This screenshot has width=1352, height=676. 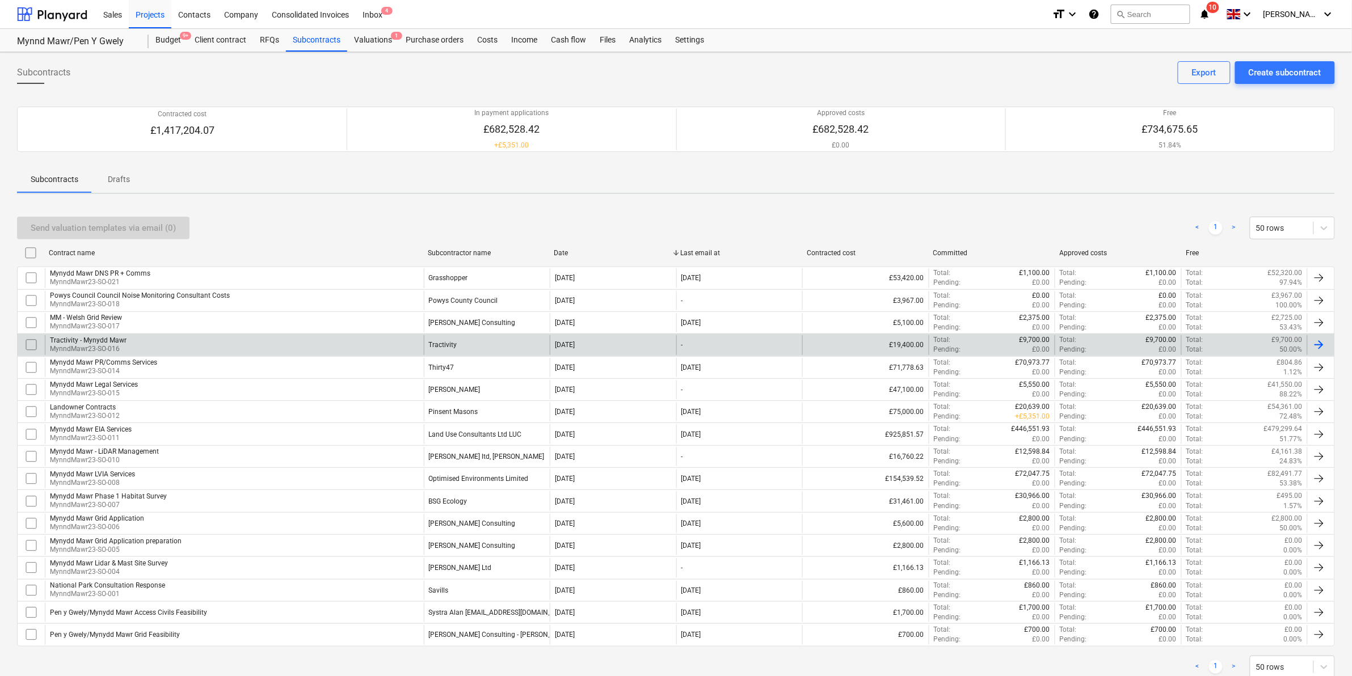 I want to click on div: Tractivity, so click(x=443, y=345).